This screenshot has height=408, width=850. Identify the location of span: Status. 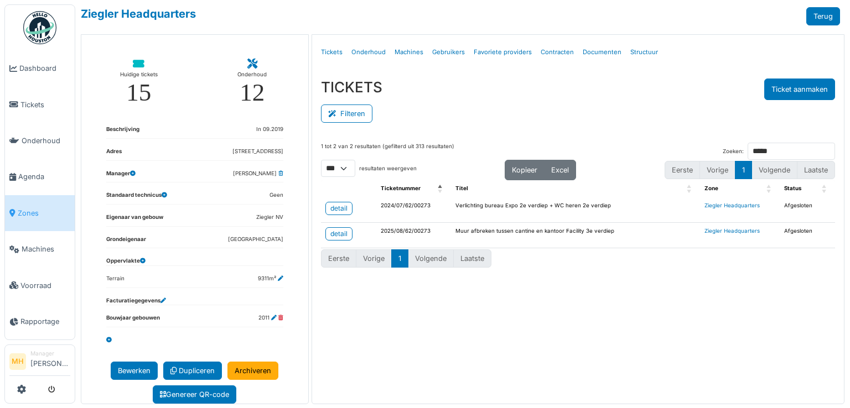
(792, 188).